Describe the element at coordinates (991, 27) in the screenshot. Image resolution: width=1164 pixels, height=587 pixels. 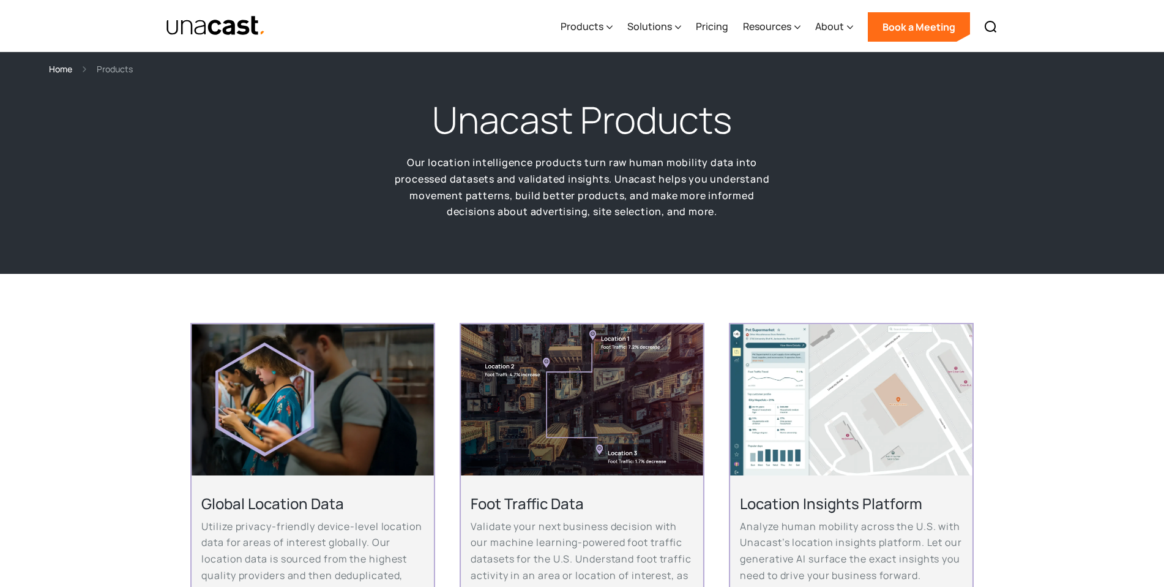
I see `img: Search icon` at that location.